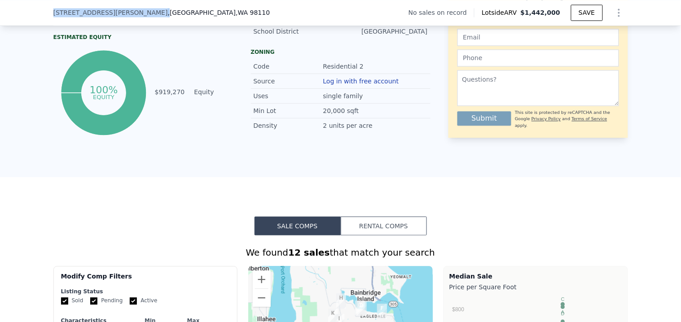  What do you see at coordinates (563, 314) in the screenshot?
I see `text: D` at bounding box center [563, 314].